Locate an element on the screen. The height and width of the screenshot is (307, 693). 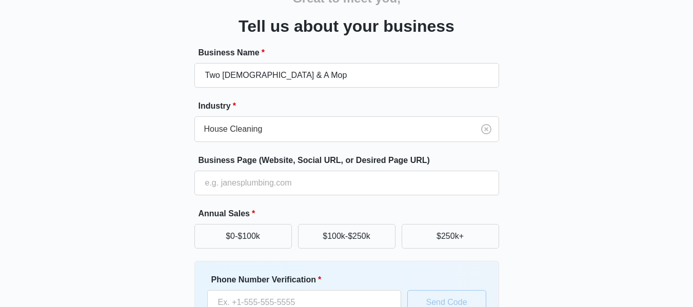
label: Phone Number Verification is located at coordinates (308, 280).